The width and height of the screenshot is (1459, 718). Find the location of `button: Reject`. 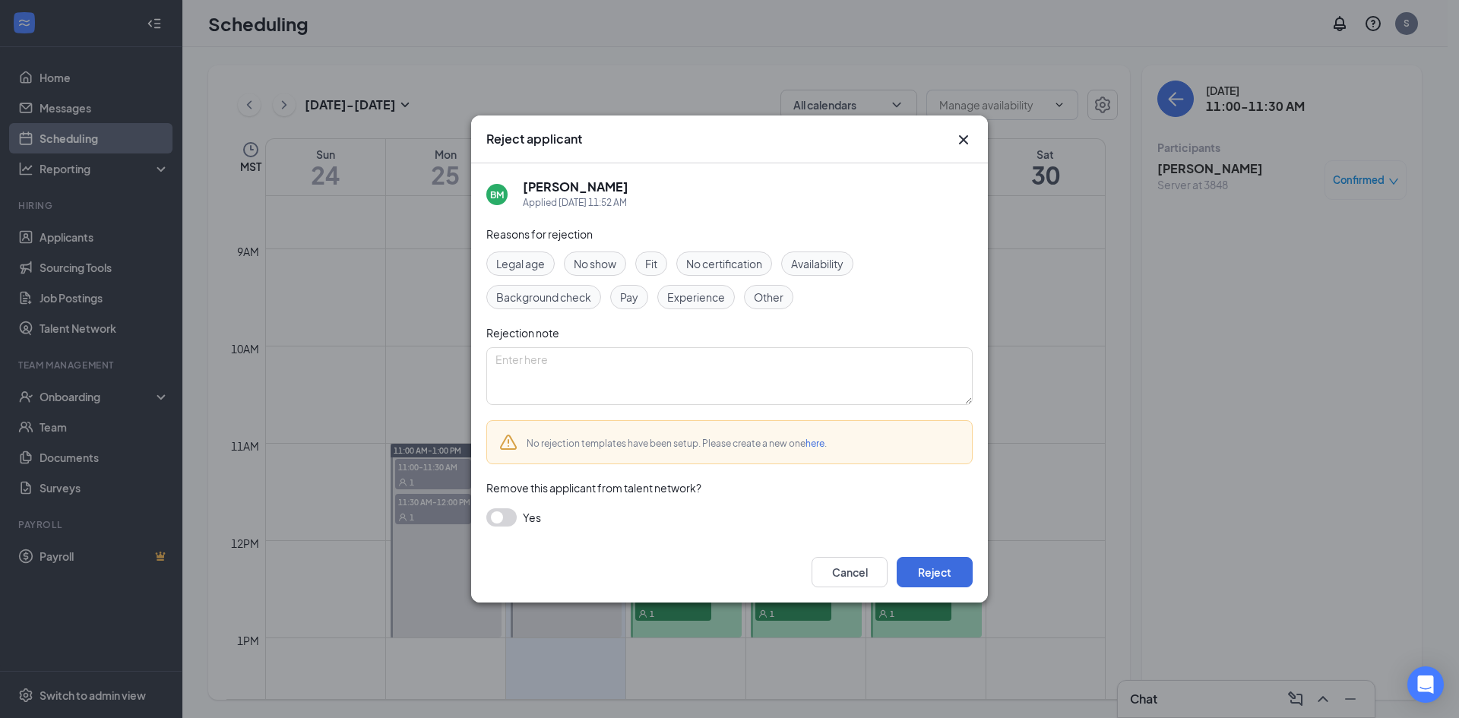

button: Reject is located at coordinates (935, 572).